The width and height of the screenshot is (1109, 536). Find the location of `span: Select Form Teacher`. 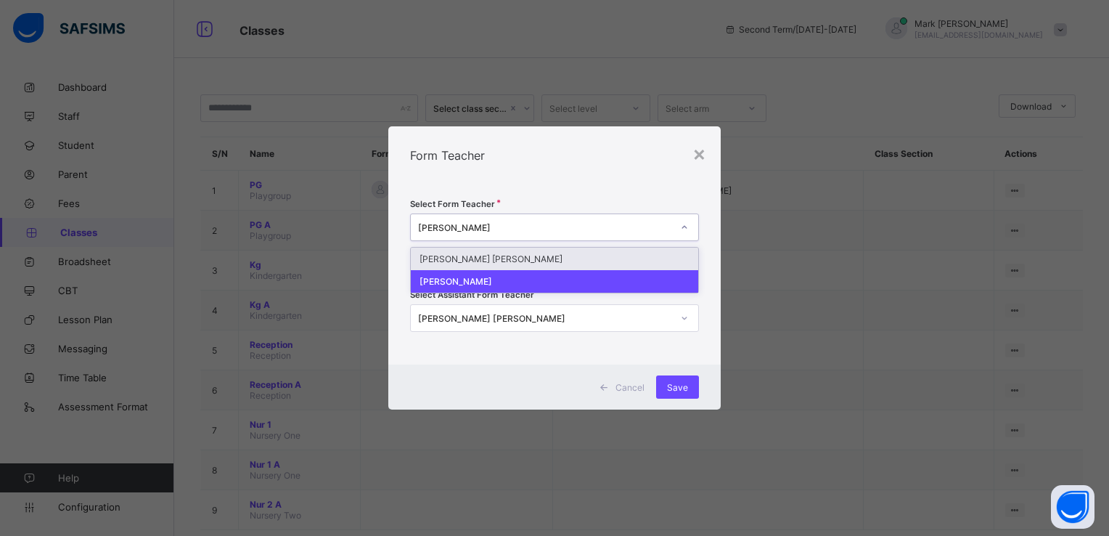

span: Select Form Teacher is located at coordinates (452, 204).